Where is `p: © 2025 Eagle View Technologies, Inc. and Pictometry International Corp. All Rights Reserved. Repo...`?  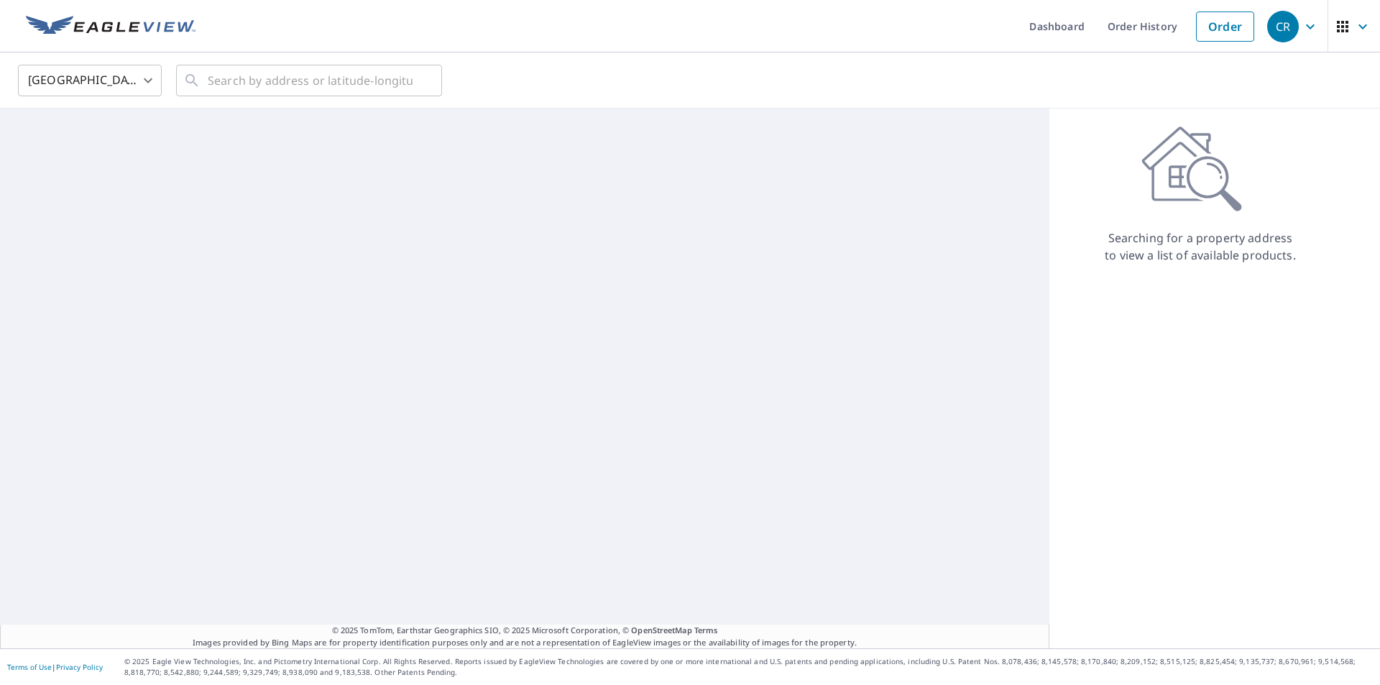
p: © 2025 Eagle View Technologies, Inc. and Pictometry International Corp. All Rights Reserved. Repo... is located at coordinates (748, 667).